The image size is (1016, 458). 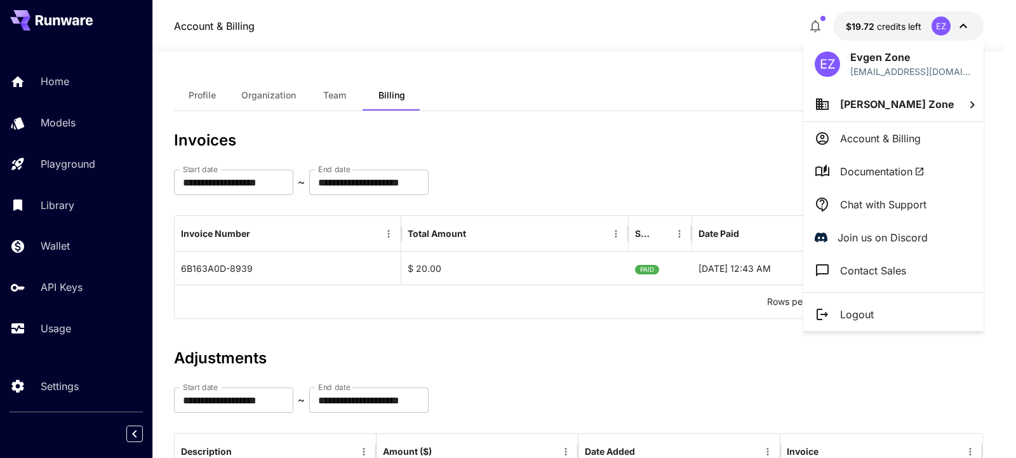 What do you see at coordinates (873, 271) in the screenshot?
I see `p: Contact Sales` at bounding box center [873, 271].